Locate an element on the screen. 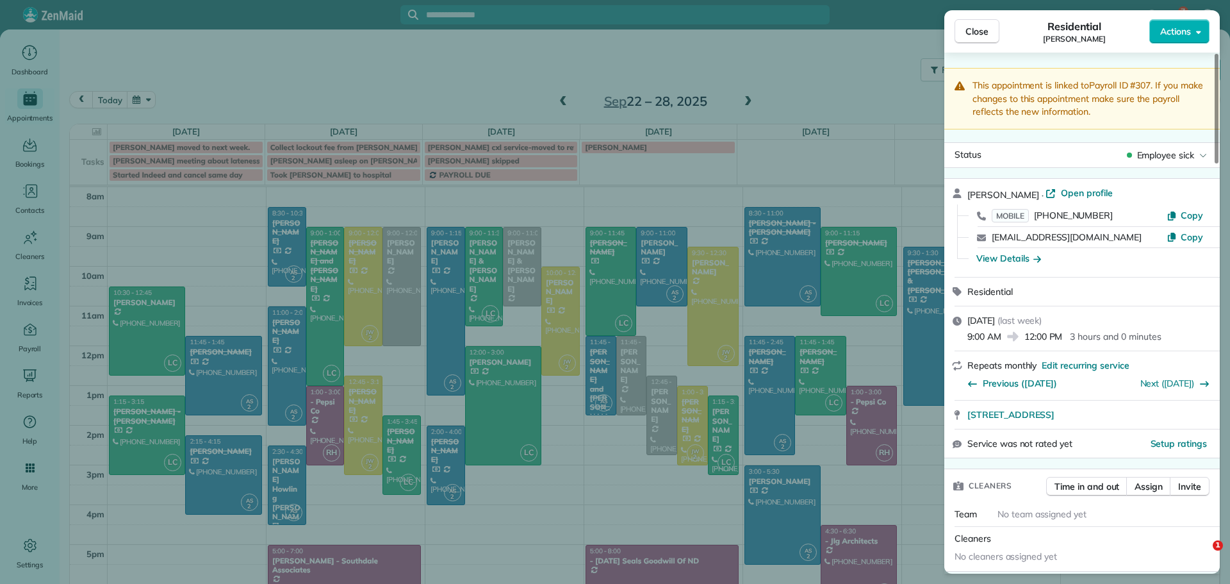  span: Team is located at coordinates (966, 514).